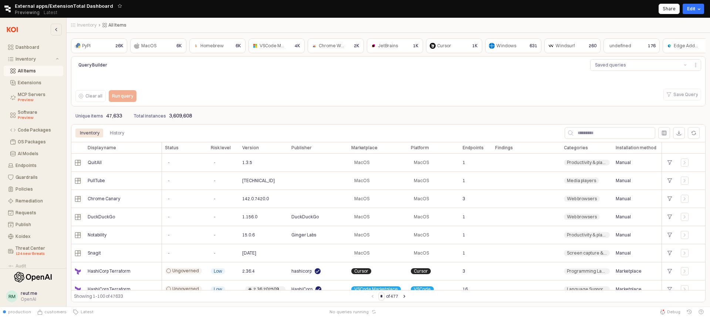 The height and width of the screenshot is (317, 710). What do you see at coordinates (301, 271) in the screenshot?
I see `span: hashicorp` at bounding box center [301, 271].